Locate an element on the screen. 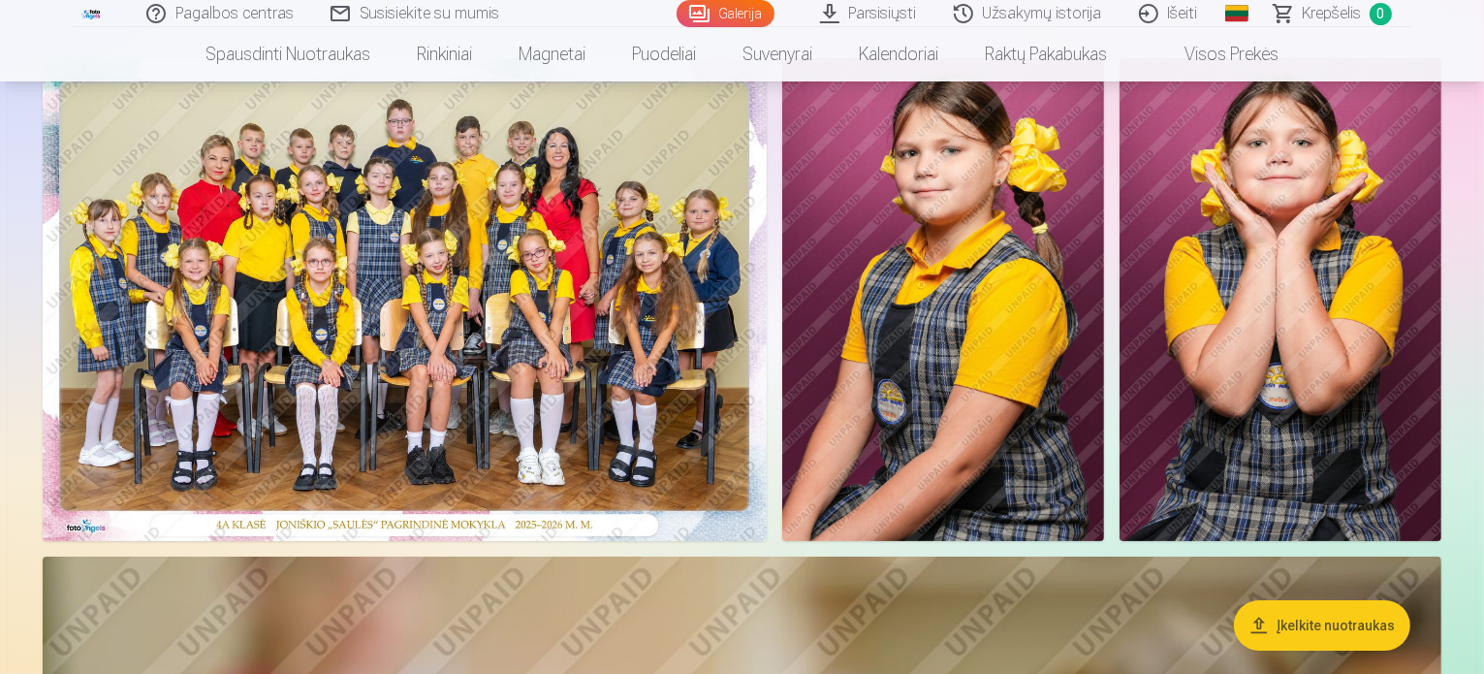  span: Krepšelis is located at coordinates (1332, 14).